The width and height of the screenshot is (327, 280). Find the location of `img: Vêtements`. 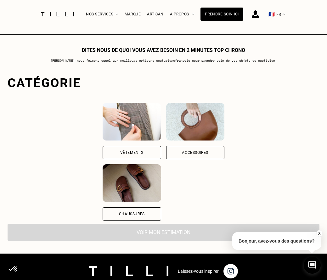

img: Vêtements is located at coordinates (131, 122).